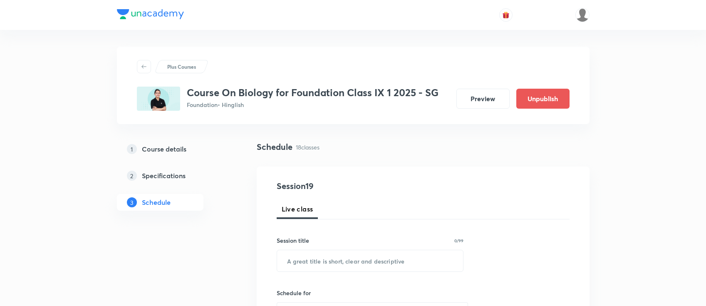 This screenshot has width=706, height=306. I want to click on p: 1, so click(132, 149).